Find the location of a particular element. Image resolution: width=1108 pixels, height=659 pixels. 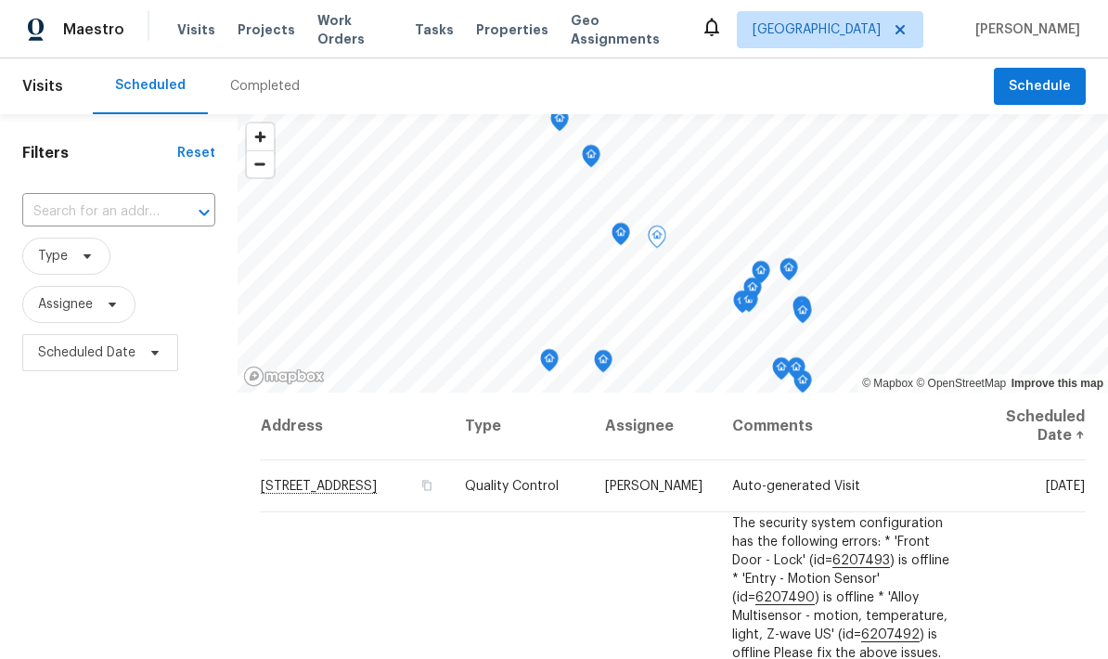

a: OpenStreetMap is located at coordinates (960, 383).